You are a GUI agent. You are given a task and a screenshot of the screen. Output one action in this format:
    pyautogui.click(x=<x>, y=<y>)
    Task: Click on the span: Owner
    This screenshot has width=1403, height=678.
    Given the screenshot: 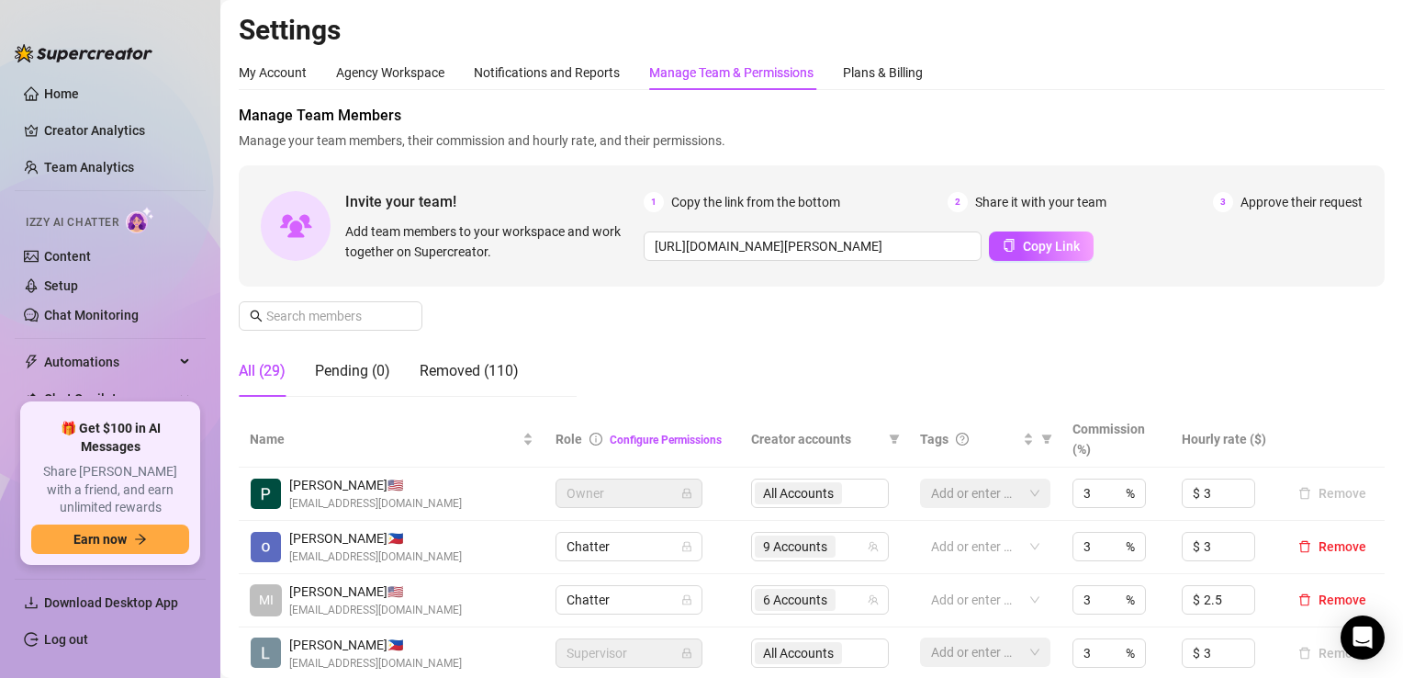 What is the action you would take?
    pyautogui.click(x=629, y=493)
    